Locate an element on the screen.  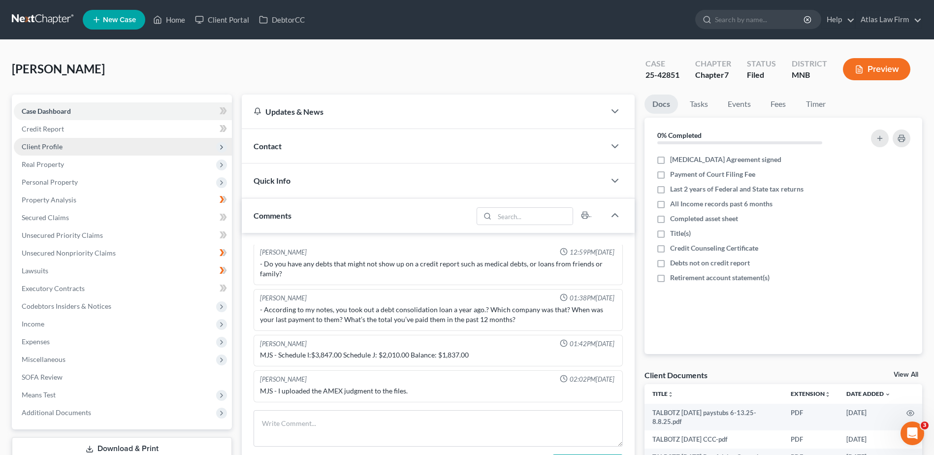
span: Lawsuits is located at coordinates (35, 270).